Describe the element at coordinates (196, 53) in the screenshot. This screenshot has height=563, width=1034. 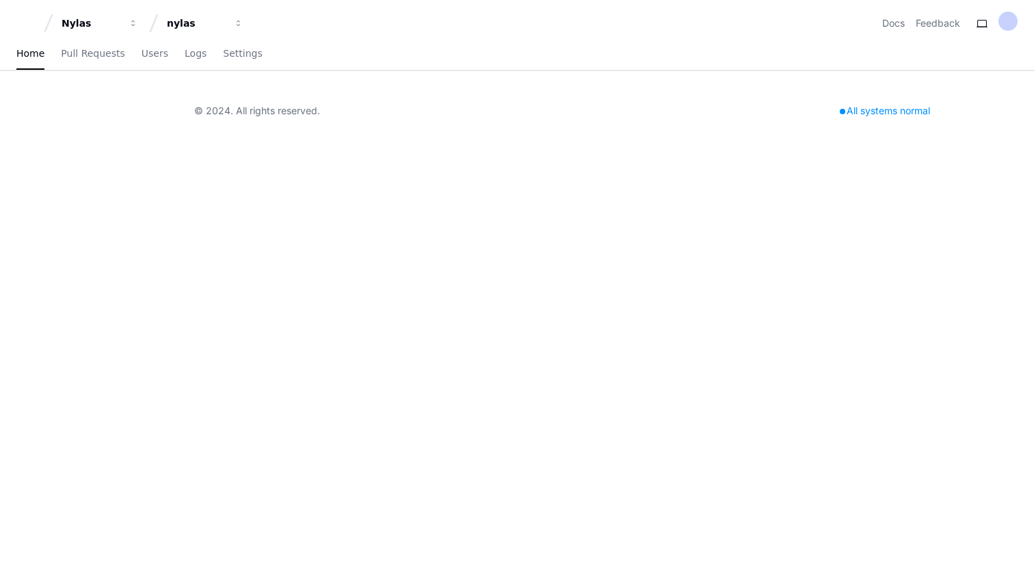
I see `span: Logs` at that location.